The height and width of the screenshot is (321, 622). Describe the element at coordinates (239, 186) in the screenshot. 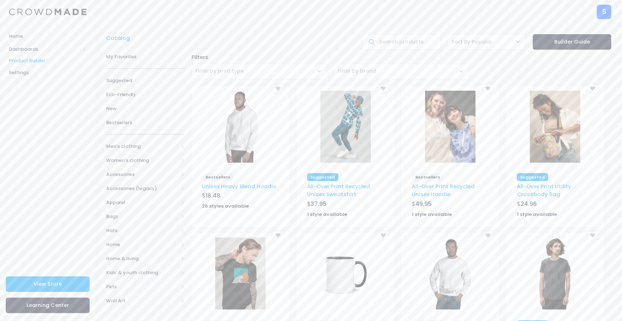

I see `a: Unisex Heavy Blend Hoodie` at that location.